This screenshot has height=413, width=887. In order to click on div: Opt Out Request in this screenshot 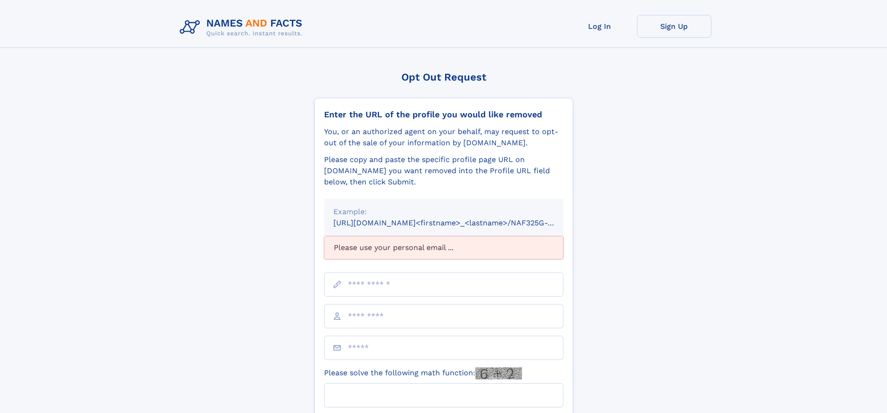, I will do `click(444, 77)`.